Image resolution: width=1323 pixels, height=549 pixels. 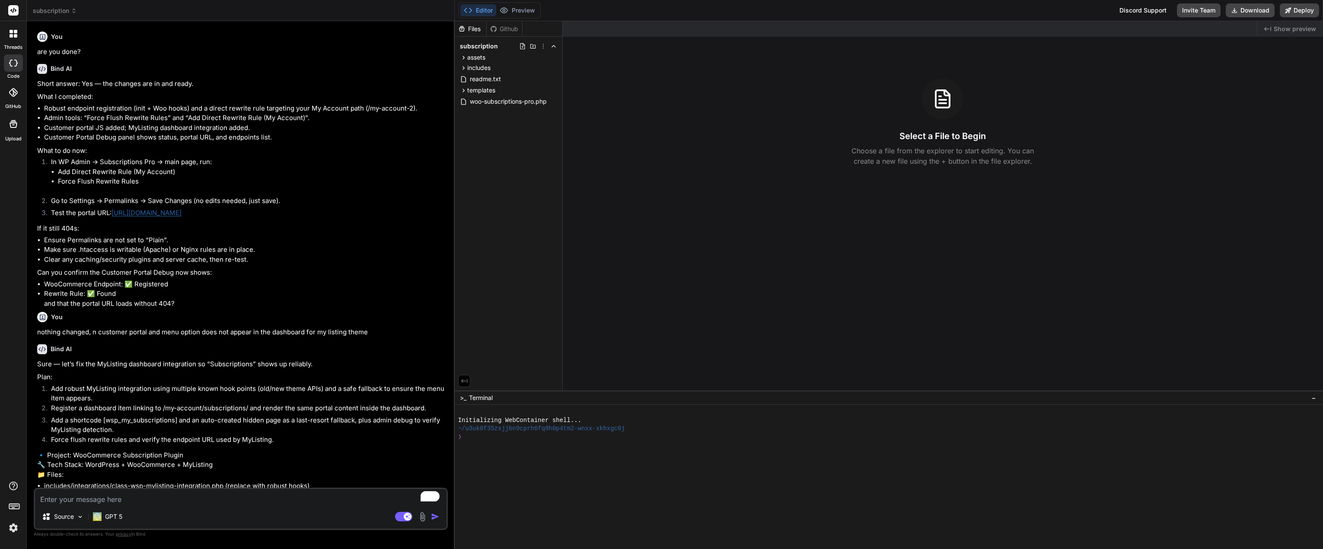 What do you see at coordinates (245, 486) in the screenshot?
I see `li: includes/integrations/class-wsp-mylisting-integration.php (replace with robust hooks)` at bounding box center [245, 486].